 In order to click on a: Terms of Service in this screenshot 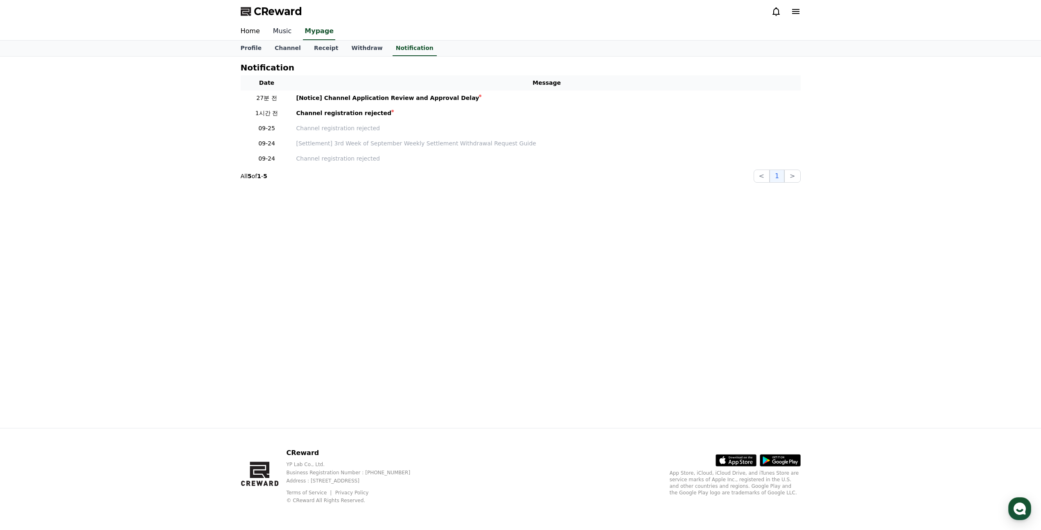, I will do `click(309, 492)`.